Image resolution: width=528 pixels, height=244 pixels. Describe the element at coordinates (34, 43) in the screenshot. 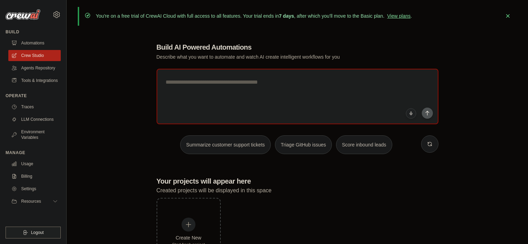

I see `a: Automations` at that location.